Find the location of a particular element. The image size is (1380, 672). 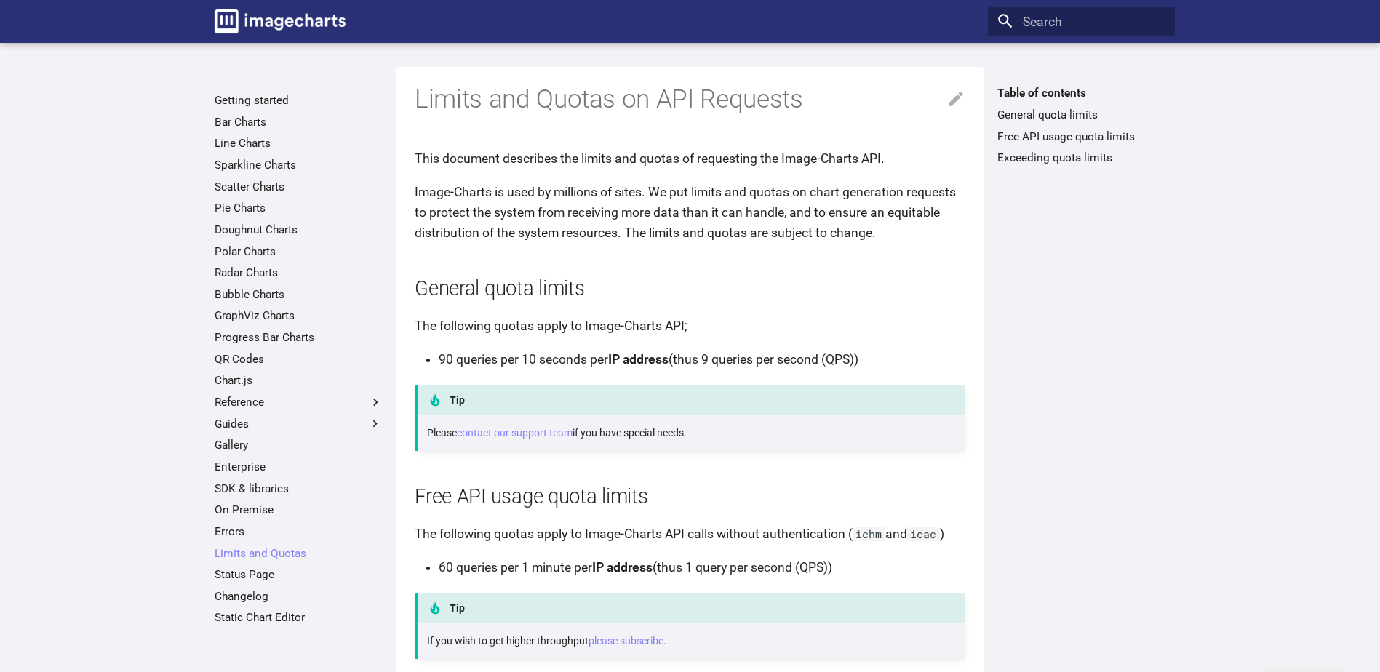

a: Limits and Quotas is located at coordinates (298, 554).